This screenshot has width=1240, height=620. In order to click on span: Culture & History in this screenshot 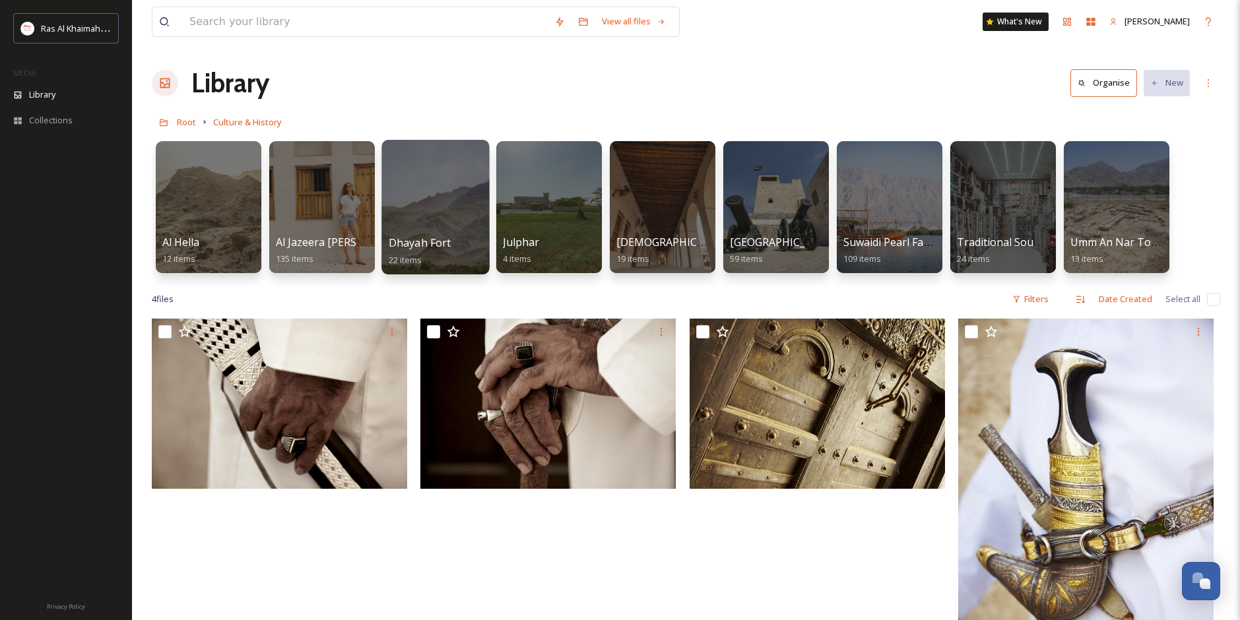, I will do `click(248, 122)`.